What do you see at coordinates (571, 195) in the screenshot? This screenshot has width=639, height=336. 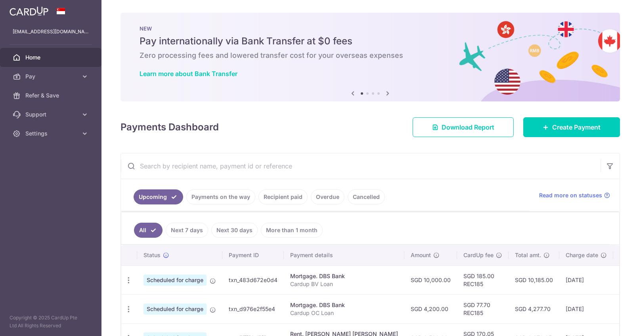 I see `span: Read more on statuses` at bounding box center [571, 195].